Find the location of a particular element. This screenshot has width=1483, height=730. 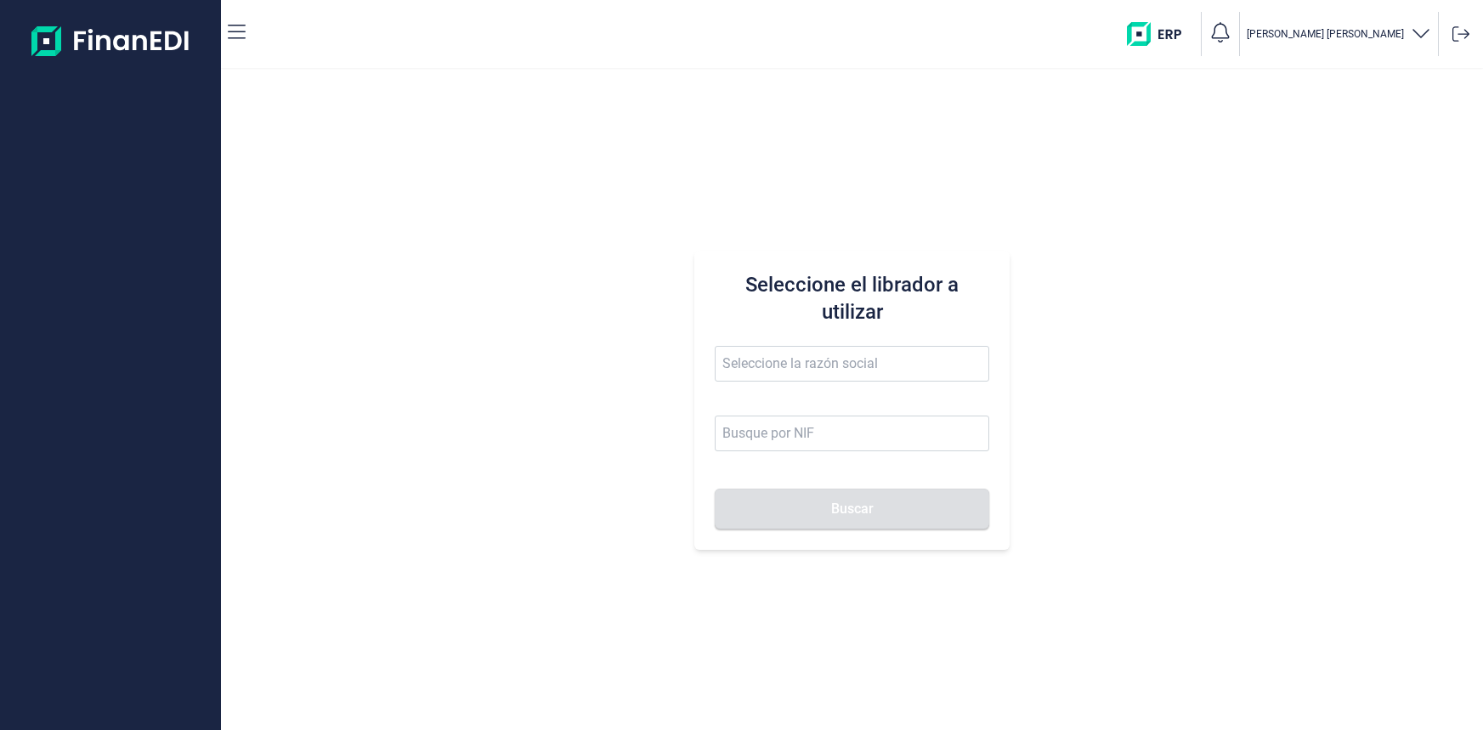

h3: Seleccione el librador a utilizar is located at coordinates (852, 298).